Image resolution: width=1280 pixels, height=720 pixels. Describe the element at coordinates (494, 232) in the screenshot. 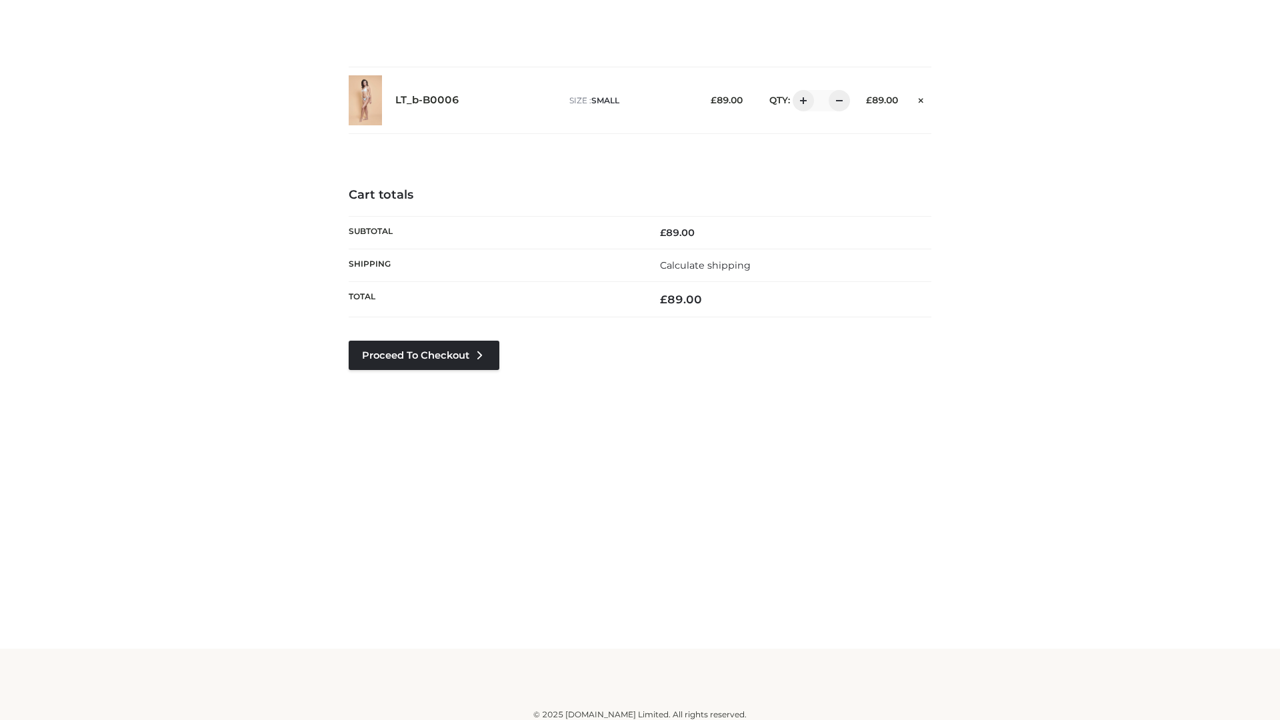

I see `th: Subtotal` at that location.